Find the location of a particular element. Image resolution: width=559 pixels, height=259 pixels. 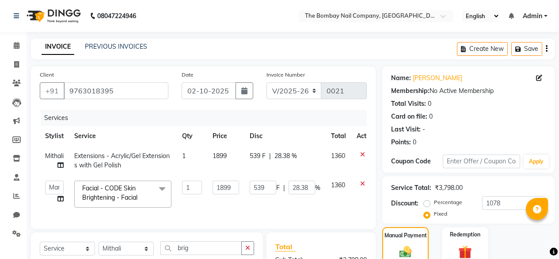

label: Manual Payment is located at coordinates (406, 235).